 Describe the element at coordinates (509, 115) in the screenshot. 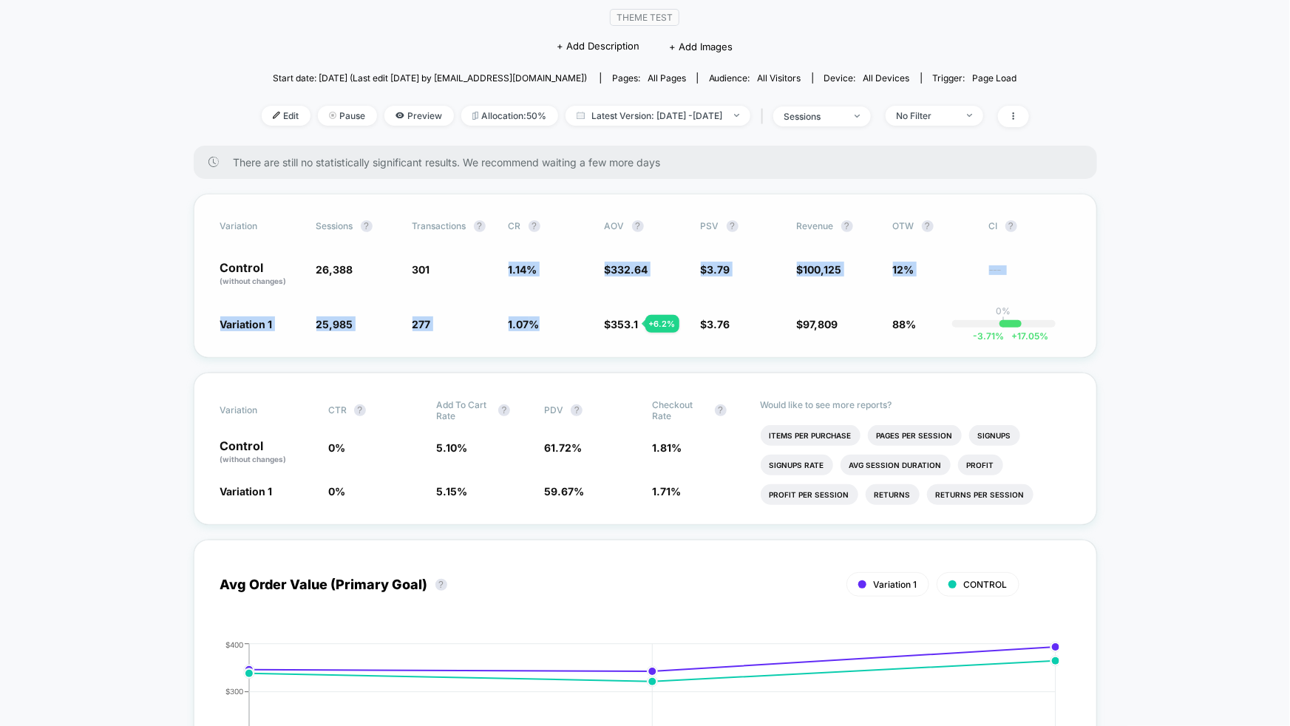

I see `span: Allocation: 50%` at that location.